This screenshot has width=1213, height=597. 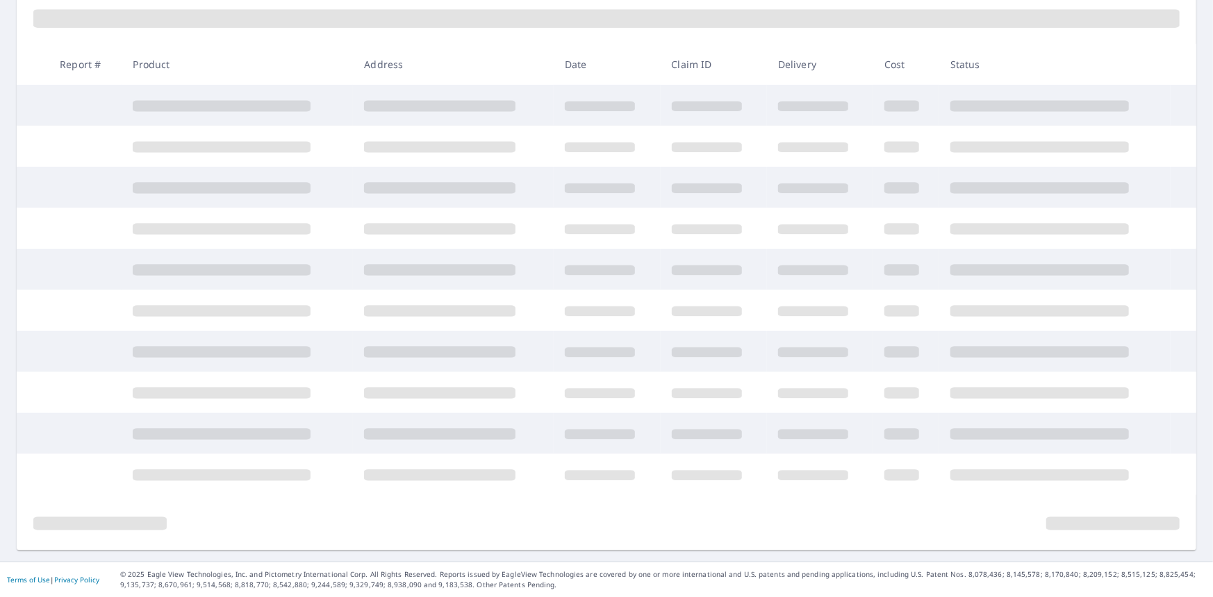 I want to click on th: Product, so click(x=237, y=64).